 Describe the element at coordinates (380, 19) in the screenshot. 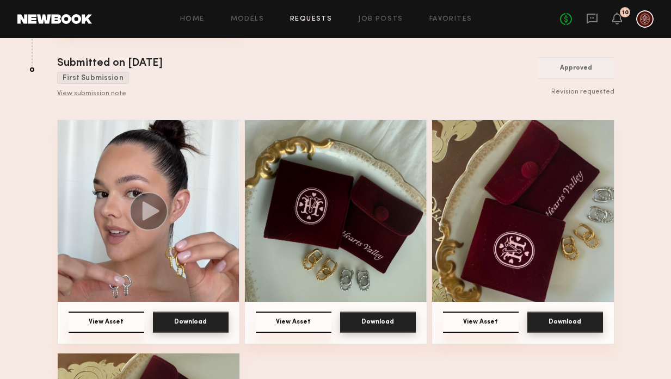

I see `a: Job Posts` at that location.